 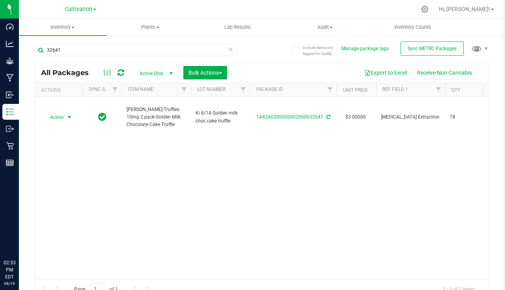 I want to click on button: Receive Non-Cannabis, so click(x=445, y=73).